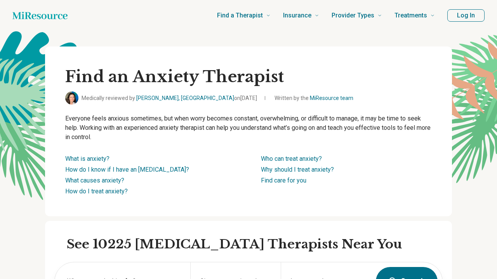 The width and height of the screenshot is (497, 279). I want to click on a: What causes anxiety?, so click(95, 180).